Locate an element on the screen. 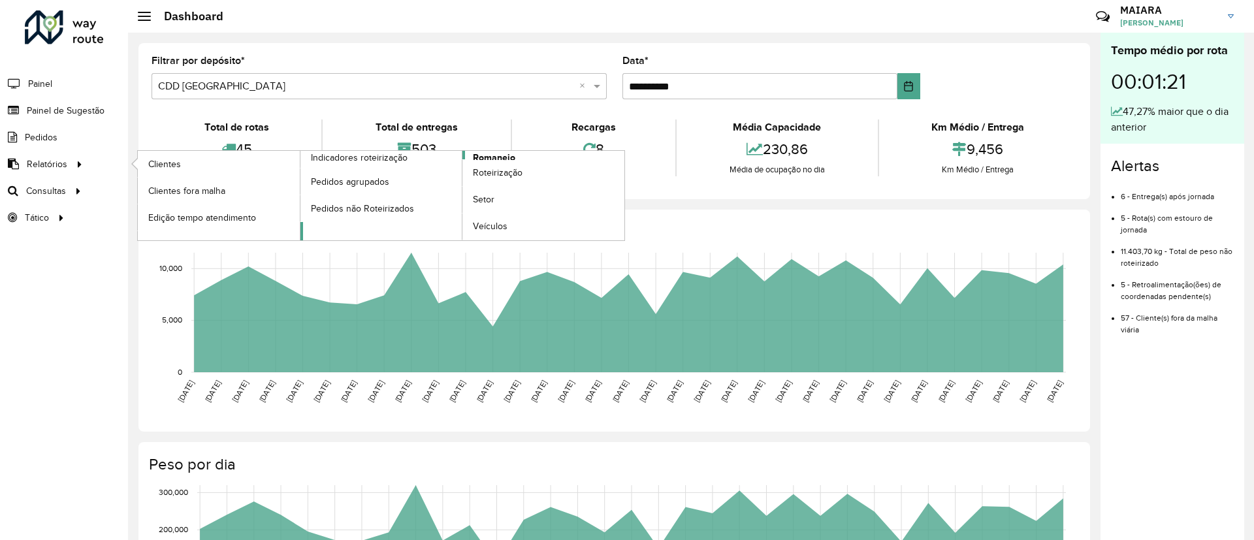 Image resolution: width=1254 pixels, height=540 pixels. a: Edição tempo atendimento is located at coordinates (219, 217).